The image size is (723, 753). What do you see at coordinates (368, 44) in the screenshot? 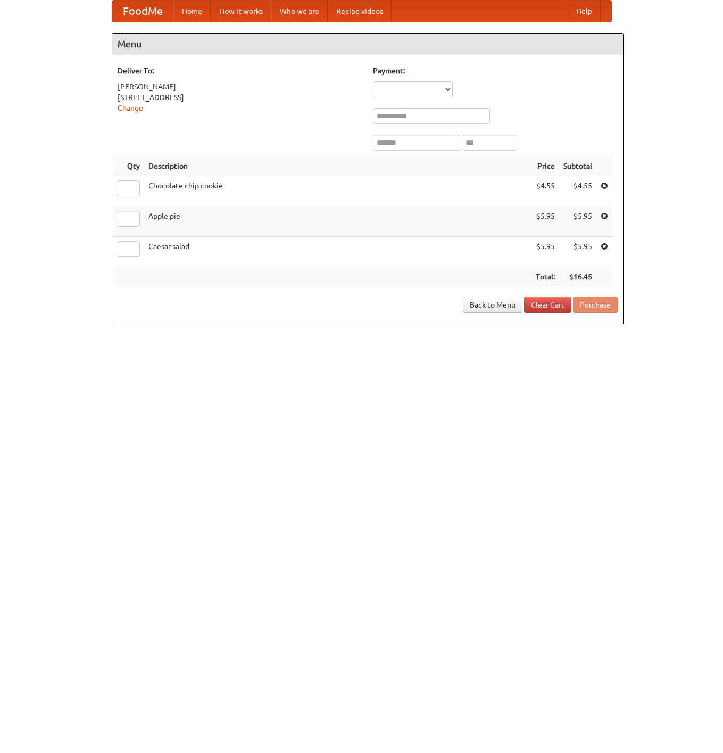
I see `h4: Menu` at bounding box center [368, 44].